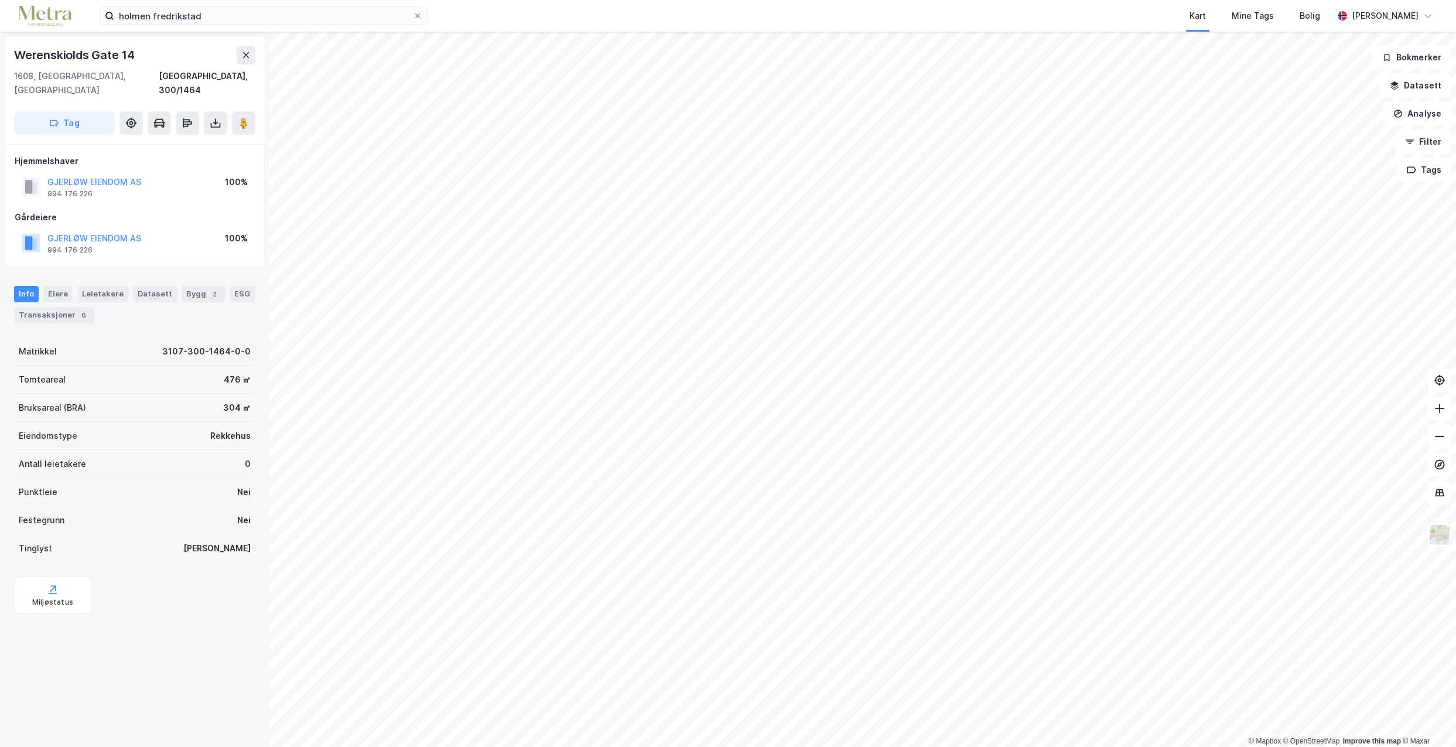  I want to click on div: 3107-300-1464-0-0, so click(206, 351).